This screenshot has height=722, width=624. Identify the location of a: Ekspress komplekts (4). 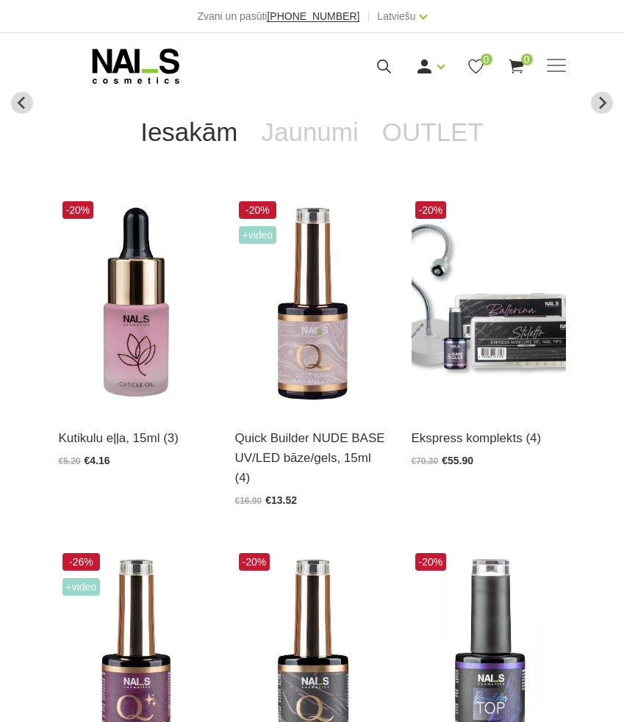
(489, 438).